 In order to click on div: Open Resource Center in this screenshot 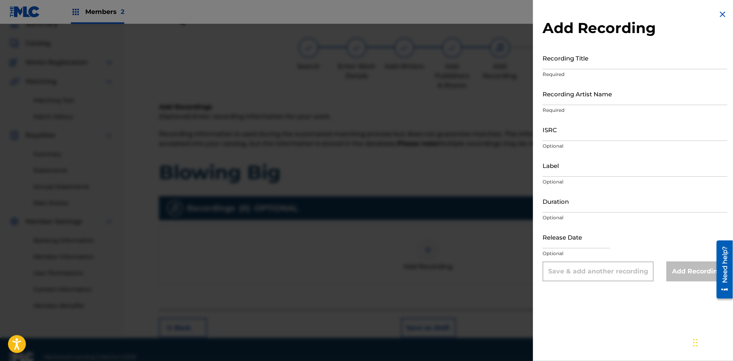, I will do `click(14, 32)`.